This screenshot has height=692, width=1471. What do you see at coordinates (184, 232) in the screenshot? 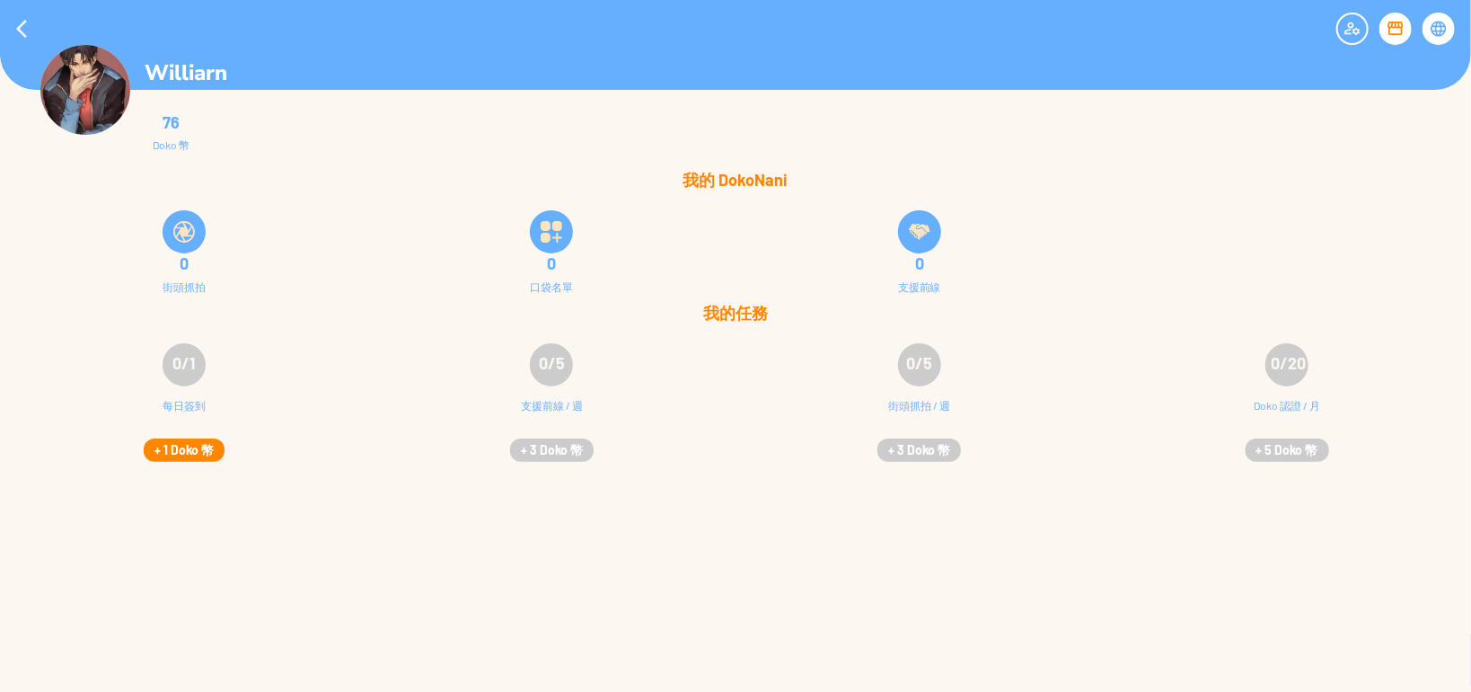
I see `img: snapShot.svg` at bounding box center [184, 232].